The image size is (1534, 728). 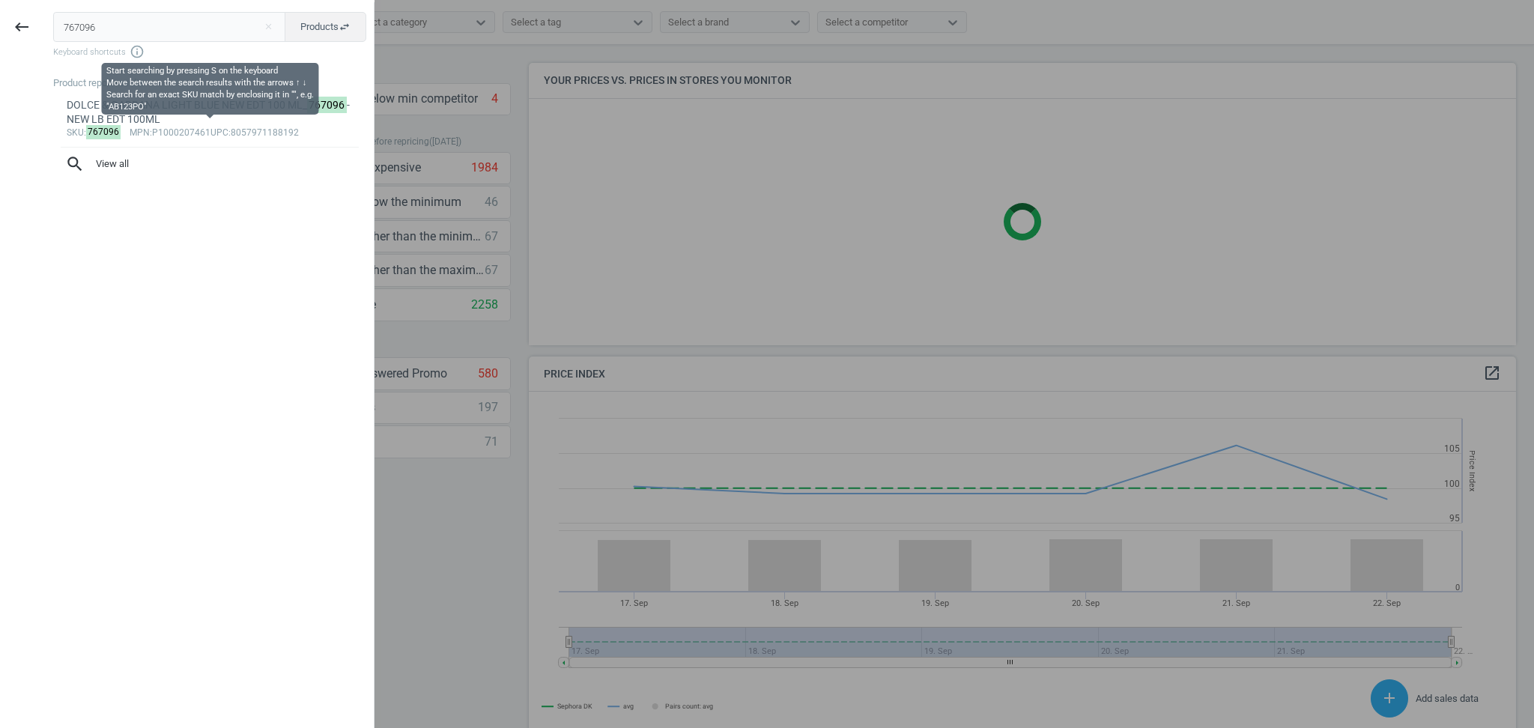 I want to click on div: Start searching by pressing S on the keyboard Move between the search results with the arrows ↑ ↓..., so click(x=210, y=88).